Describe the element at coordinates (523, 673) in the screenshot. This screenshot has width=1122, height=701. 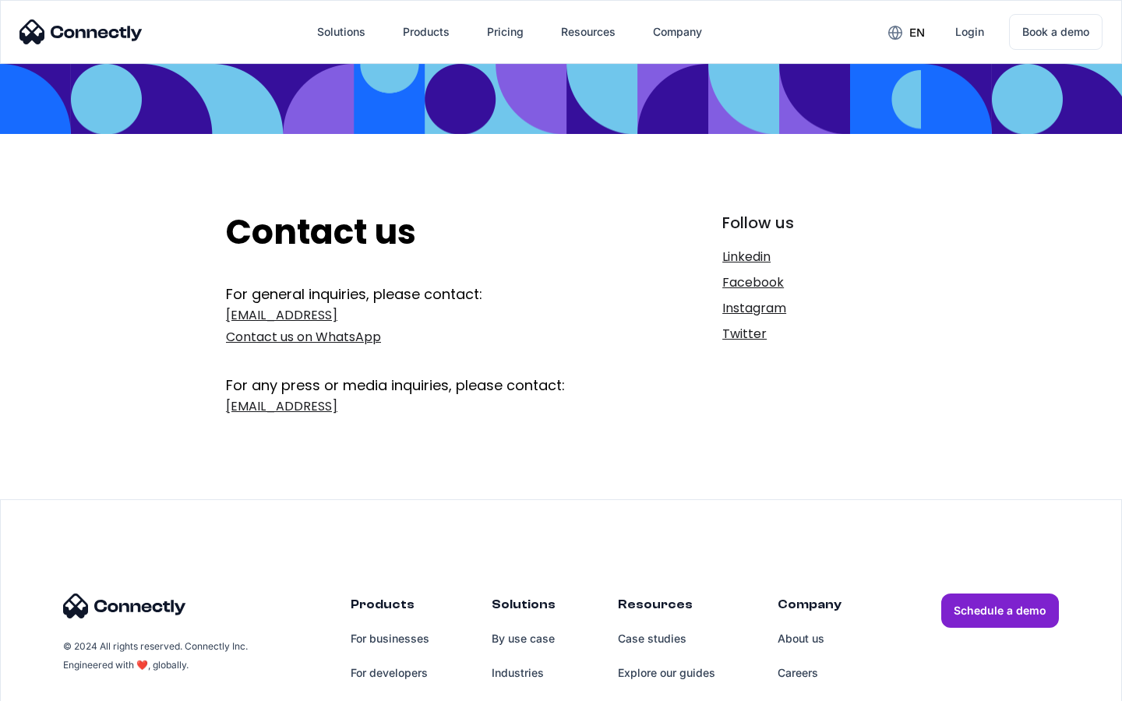
I see `a: Industries` at that location.